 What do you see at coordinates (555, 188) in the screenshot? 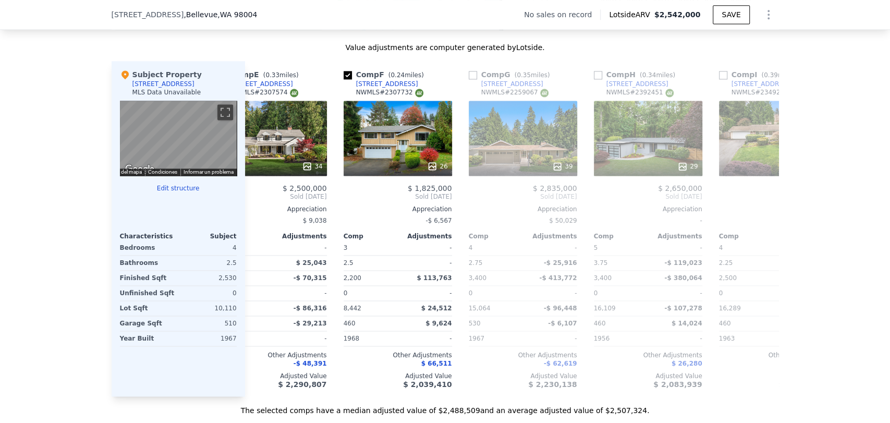
I see `span: $ 2,835,000` at bounding box center [555, 188].